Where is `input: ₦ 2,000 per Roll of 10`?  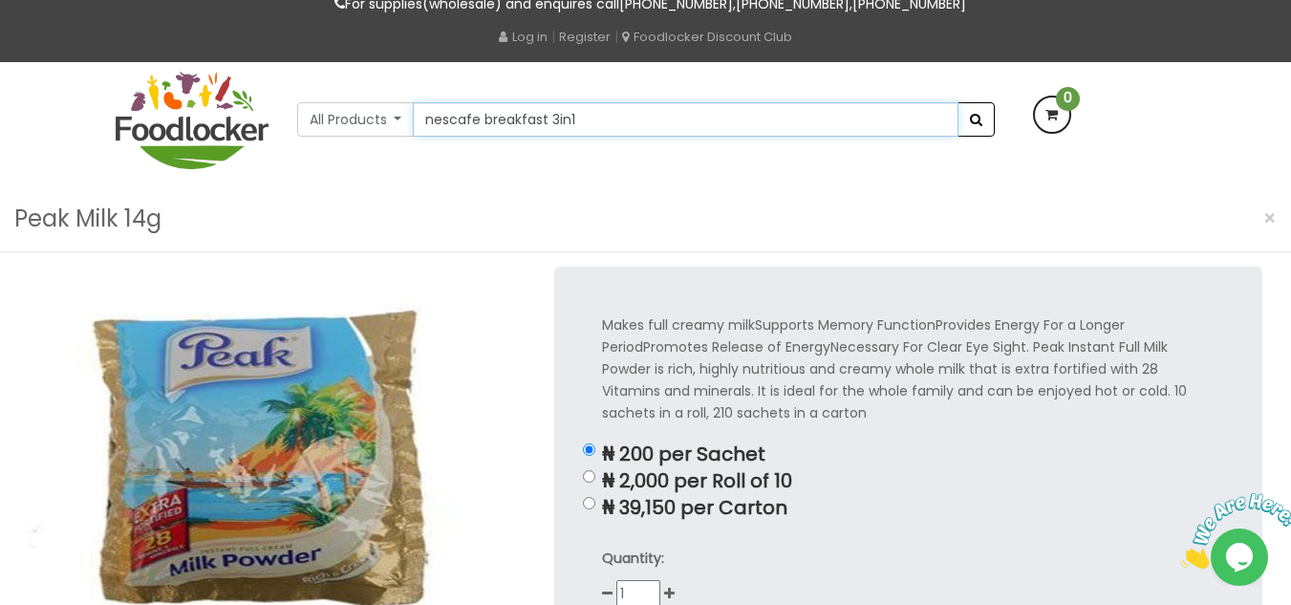
input: ₦ 2,000 per Roll of 10 is located at coordinates (588, 476).